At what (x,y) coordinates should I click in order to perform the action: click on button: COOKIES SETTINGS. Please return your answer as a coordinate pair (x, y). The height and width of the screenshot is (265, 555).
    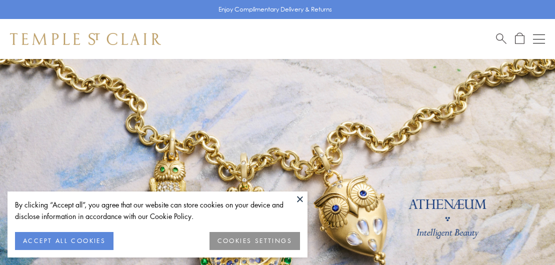
    Looking at the image, I should click on (255, 241).